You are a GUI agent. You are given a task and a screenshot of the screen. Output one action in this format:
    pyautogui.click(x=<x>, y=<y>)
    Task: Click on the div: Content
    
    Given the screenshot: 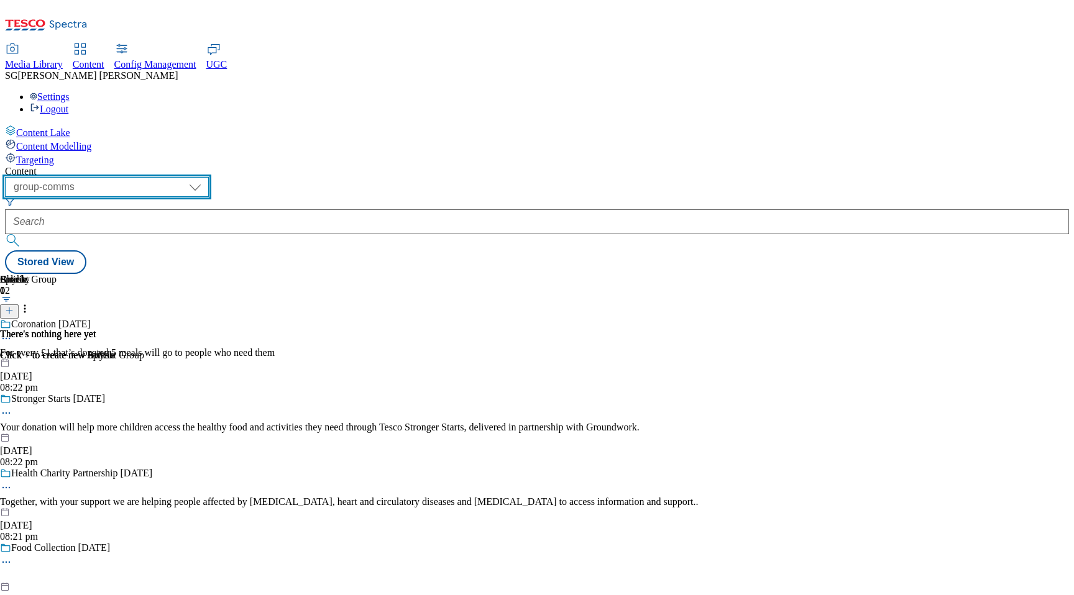 What is the action you would take?
    pyautogui.click(x=537, y=171)
    